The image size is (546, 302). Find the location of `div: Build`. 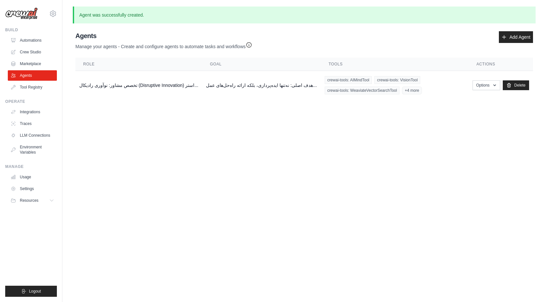

div: Build is located at coordinates (31, 30).